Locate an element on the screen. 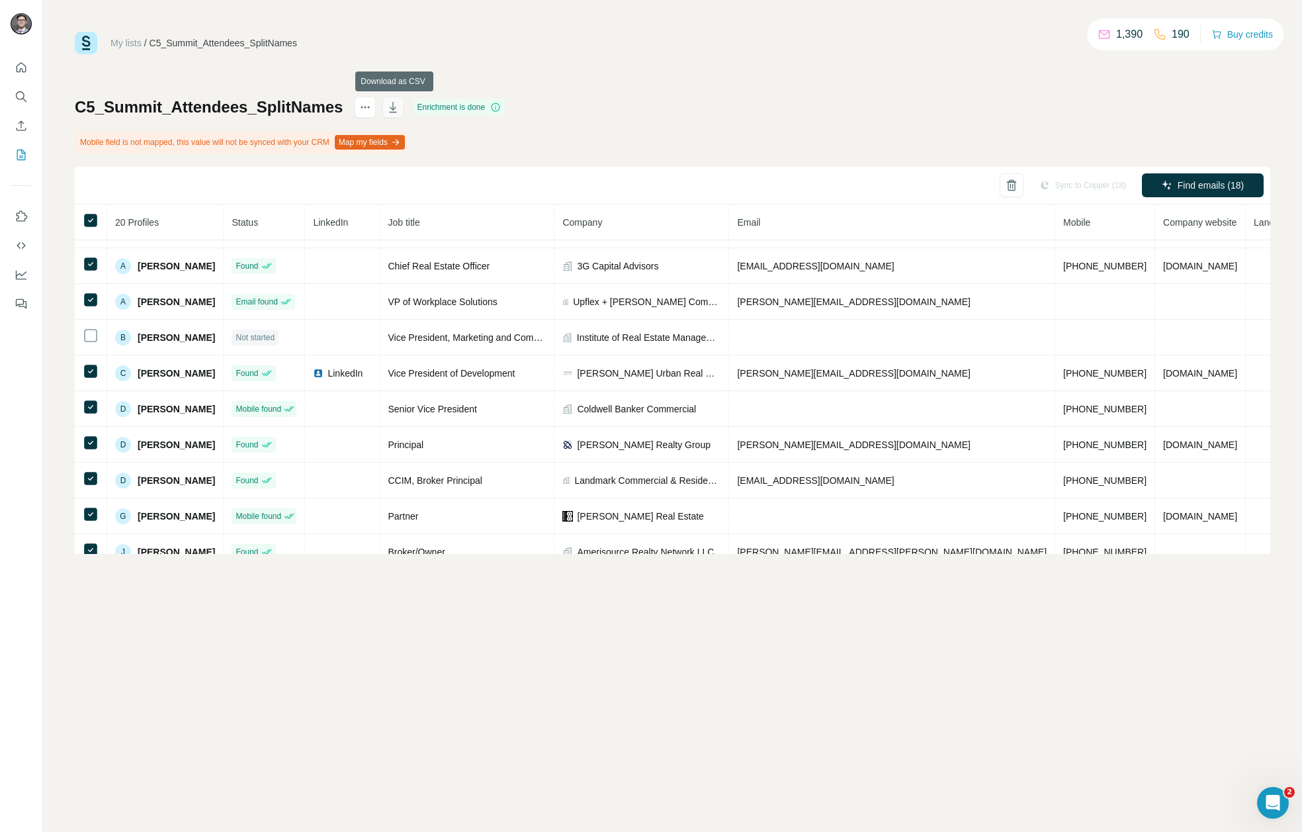 This screenshot has height=832, width=1302. p: 1,390 is located at coordinates (1130, 34).